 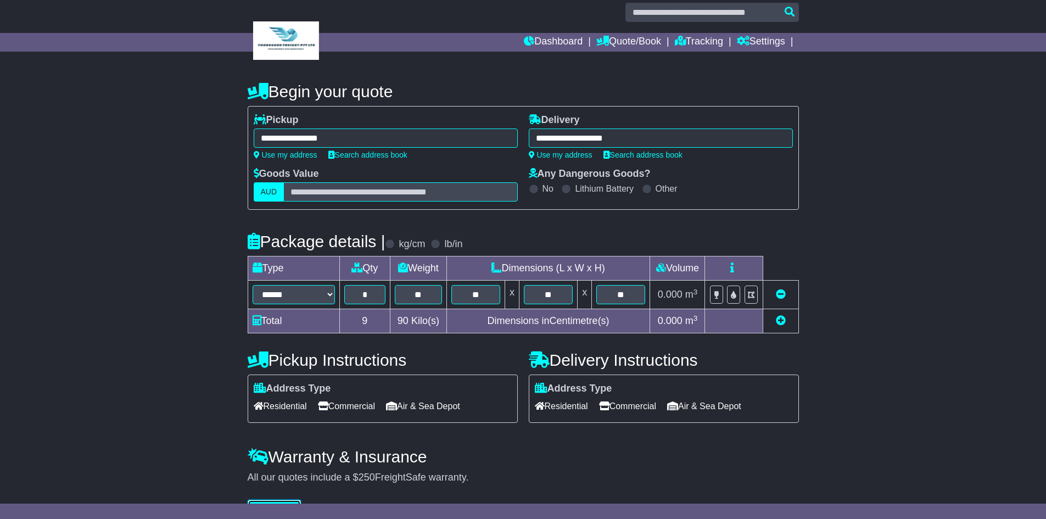 I want to click on a: Dashboard, so click(x=553, y=42).